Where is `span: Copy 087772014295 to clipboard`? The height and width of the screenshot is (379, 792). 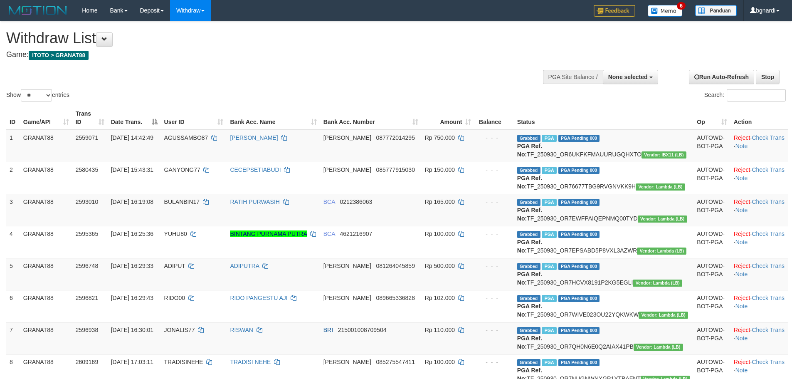 span: Copy 087772014295 to clipboard is located at coordinates (395, 138).